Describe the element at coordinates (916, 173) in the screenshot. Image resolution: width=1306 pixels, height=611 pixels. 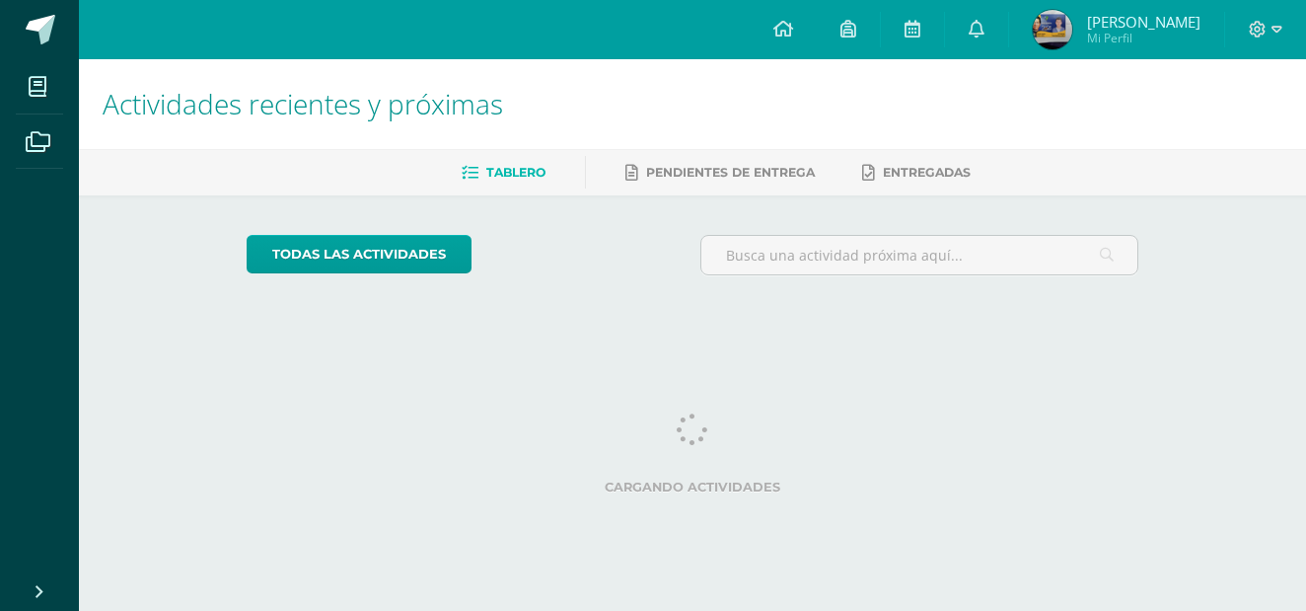
I see `a: Entregadas` at that location.